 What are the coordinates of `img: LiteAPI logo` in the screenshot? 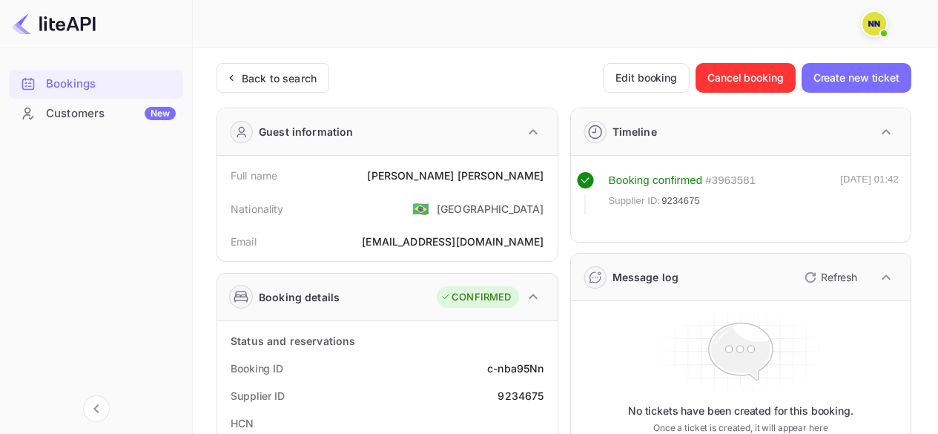 It's located at (53, 24).